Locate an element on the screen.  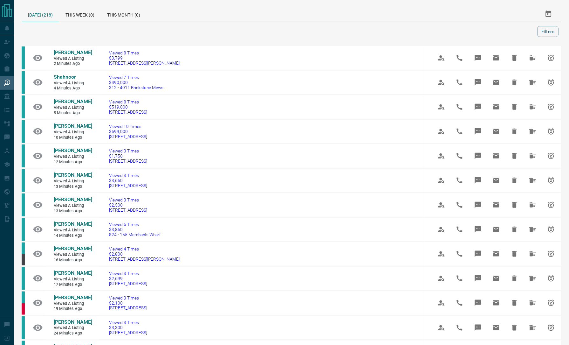
span: $3,850 is located at coordinates (135, 229).